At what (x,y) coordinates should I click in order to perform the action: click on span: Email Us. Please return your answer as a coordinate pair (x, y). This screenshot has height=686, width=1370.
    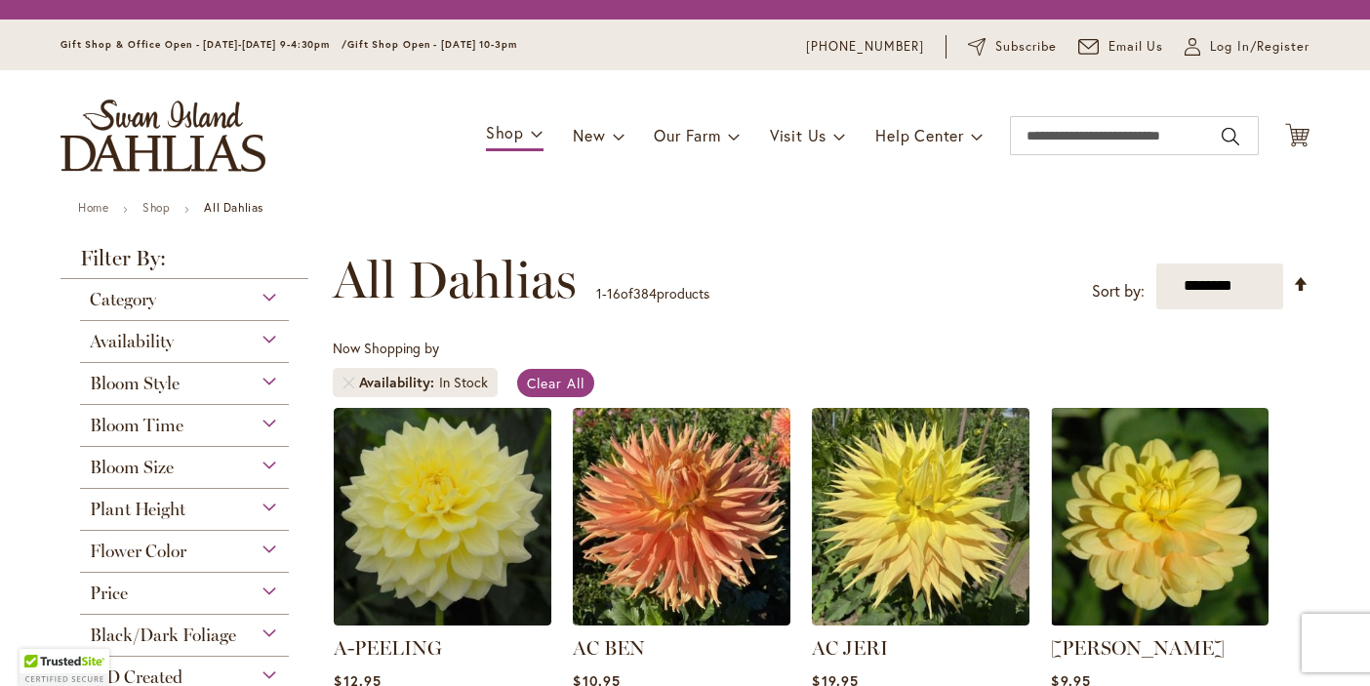
    Looking at the image, I should click on (1136, 47).